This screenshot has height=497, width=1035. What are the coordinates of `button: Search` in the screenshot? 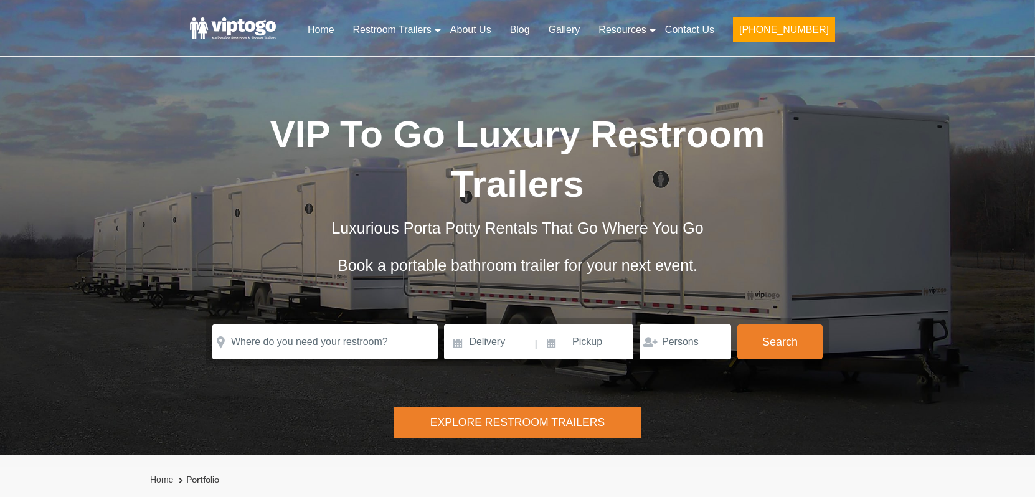 It's located at (780, 342).